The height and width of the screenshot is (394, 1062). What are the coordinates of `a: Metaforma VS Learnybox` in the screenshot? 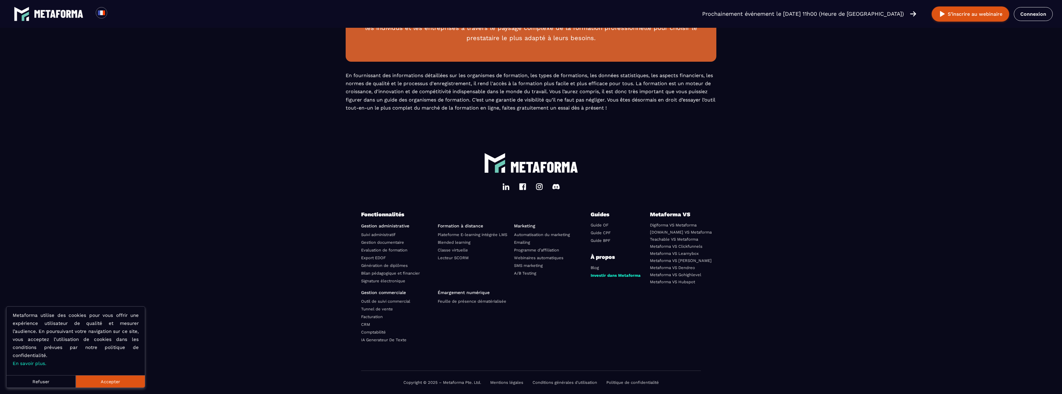 It's located at (674, 254).